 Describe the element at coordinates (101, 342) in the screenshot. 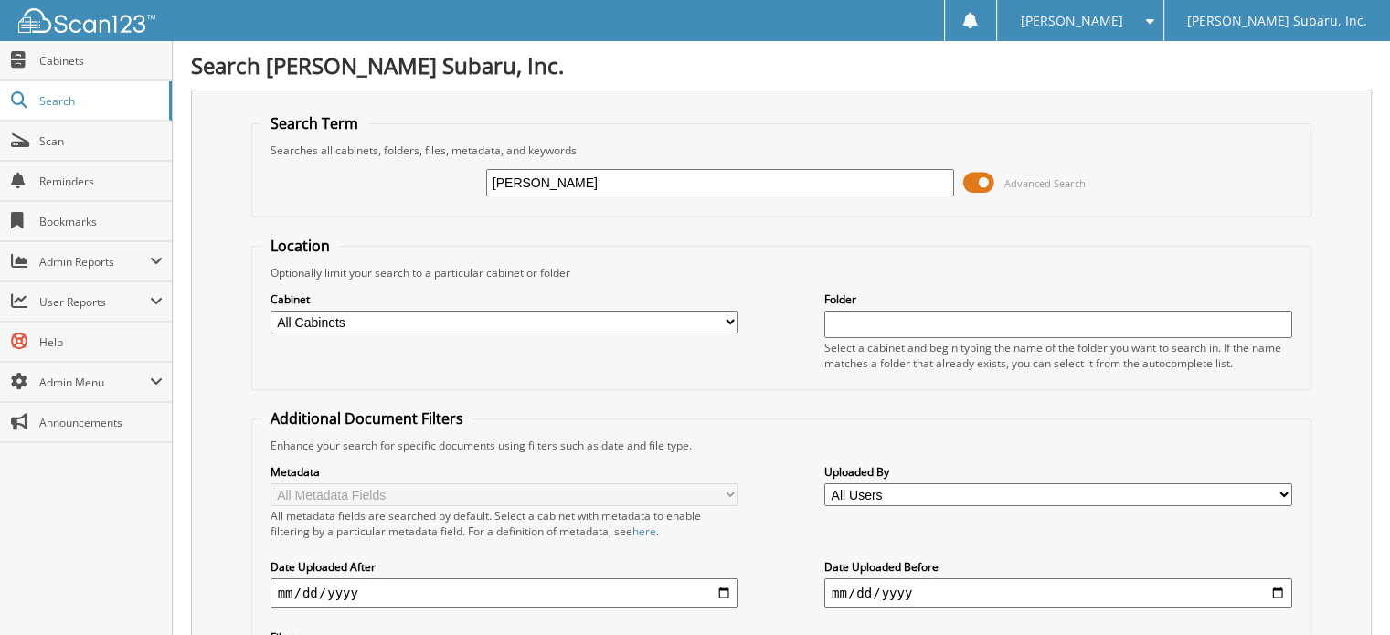

I see `span: Help` at that location.